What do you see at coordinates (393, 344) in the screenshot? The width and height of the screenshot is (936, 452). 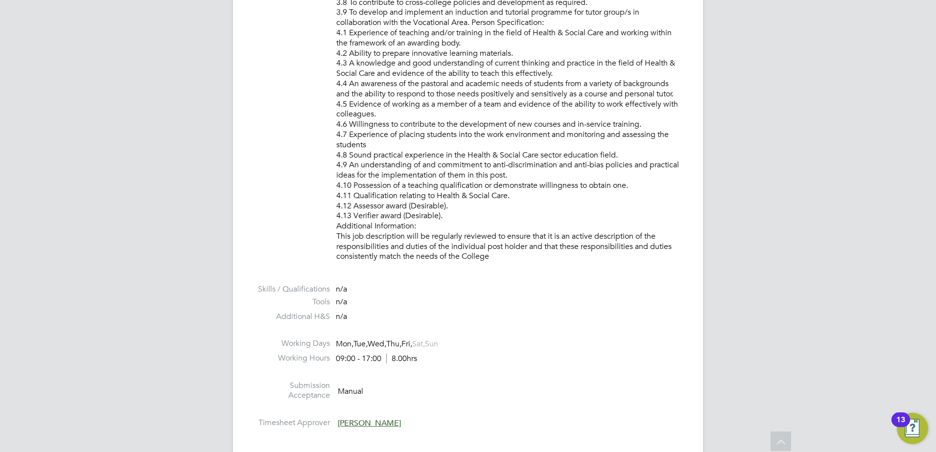 I see `span: Thu,` at bounding box center [393, 344].